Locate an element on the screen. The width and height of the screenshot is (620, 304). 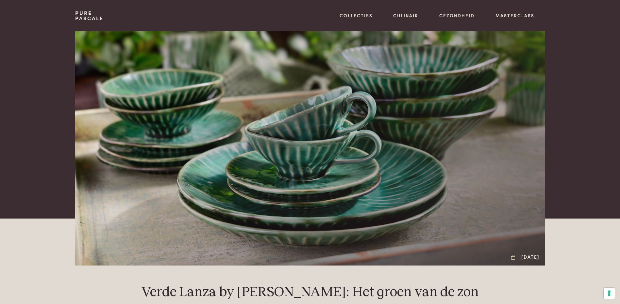
a: Masterclass is located at coordinates (515, 15).